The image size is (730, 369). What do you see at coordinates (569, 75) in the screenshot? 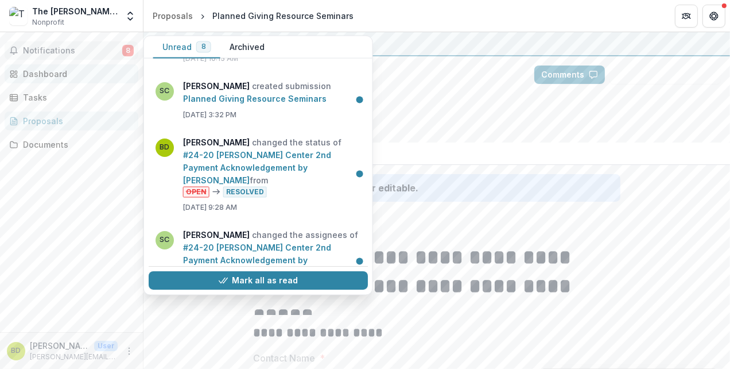
I see `button: Comments` at bounding box center [569, 75].